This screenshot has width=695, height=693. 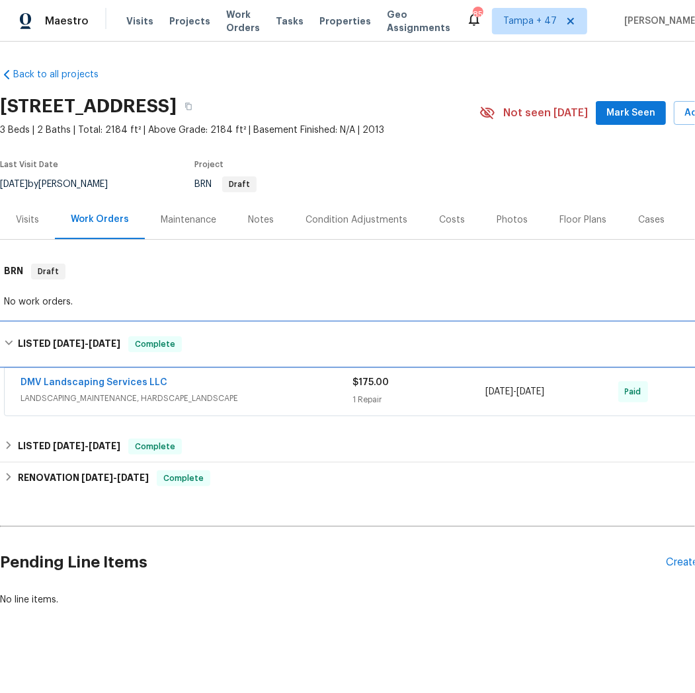 What do you see at coordinates (651, 220) in the screenshot?
I see `div: Cases` at bounding box center [651, 220].